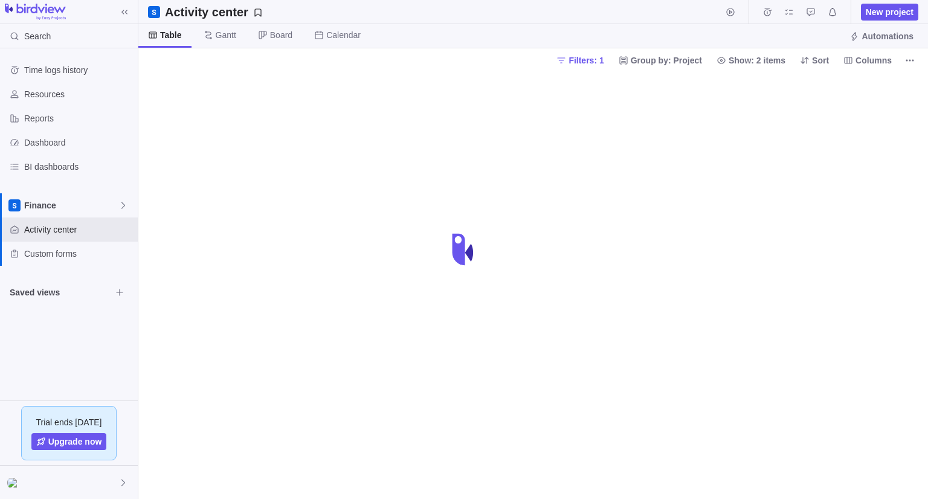  Describe the element at coordinates (79, 118) in the screenshot. I see `span: Reports` at that location.